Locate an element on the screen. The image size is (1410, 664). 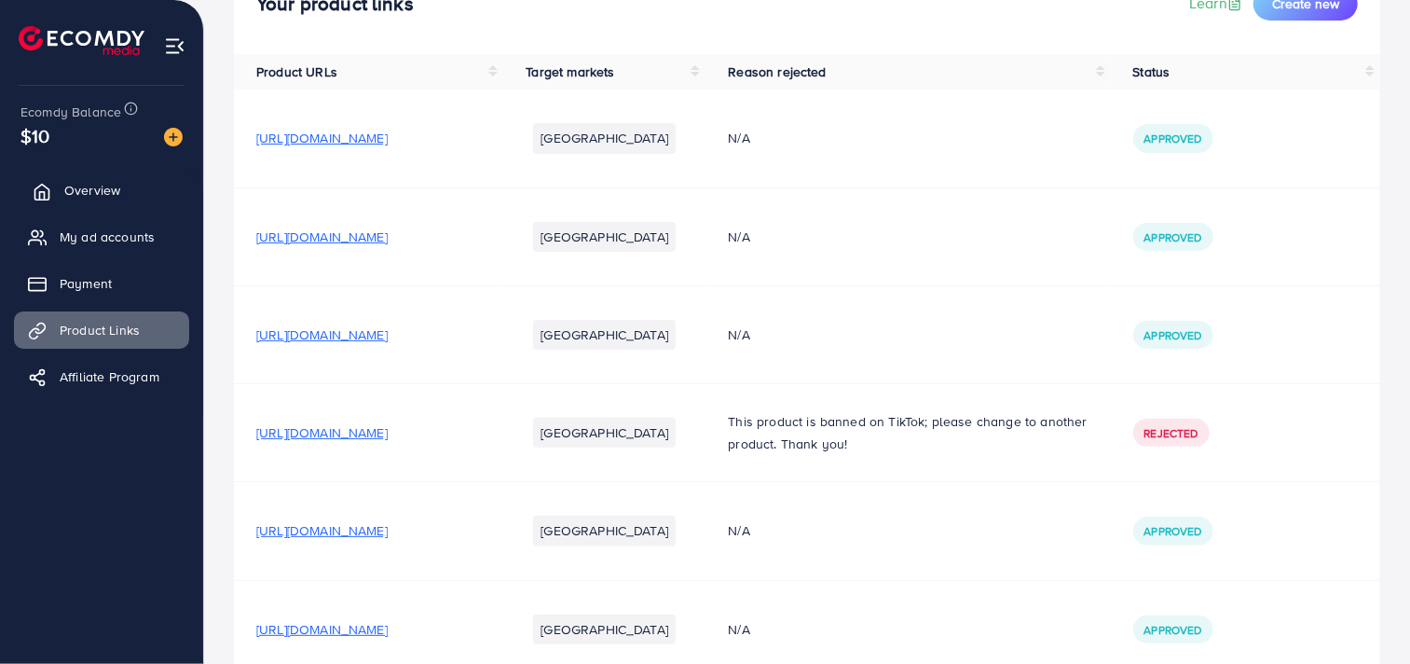
a: Product Links is located at coordinates (102, 330).